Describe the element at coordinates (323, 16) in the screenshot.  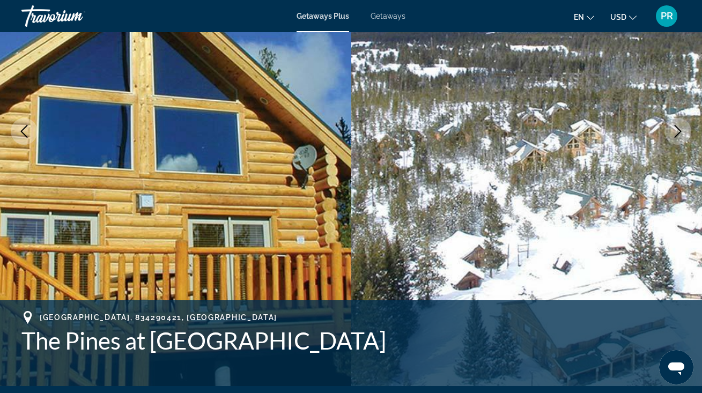
I see `span: Getaways Plus` at that location.